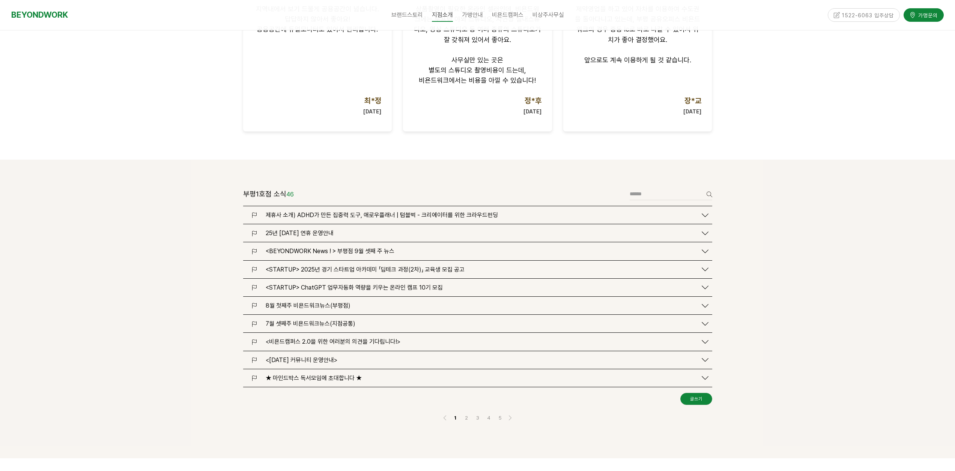 The width and height of the screenshot is (955, 471). Describe the element at coordinates (477, 70) in the screenshot. I see `span: 별도의 스튜디오 촬영비용이 드는데,` at that location.